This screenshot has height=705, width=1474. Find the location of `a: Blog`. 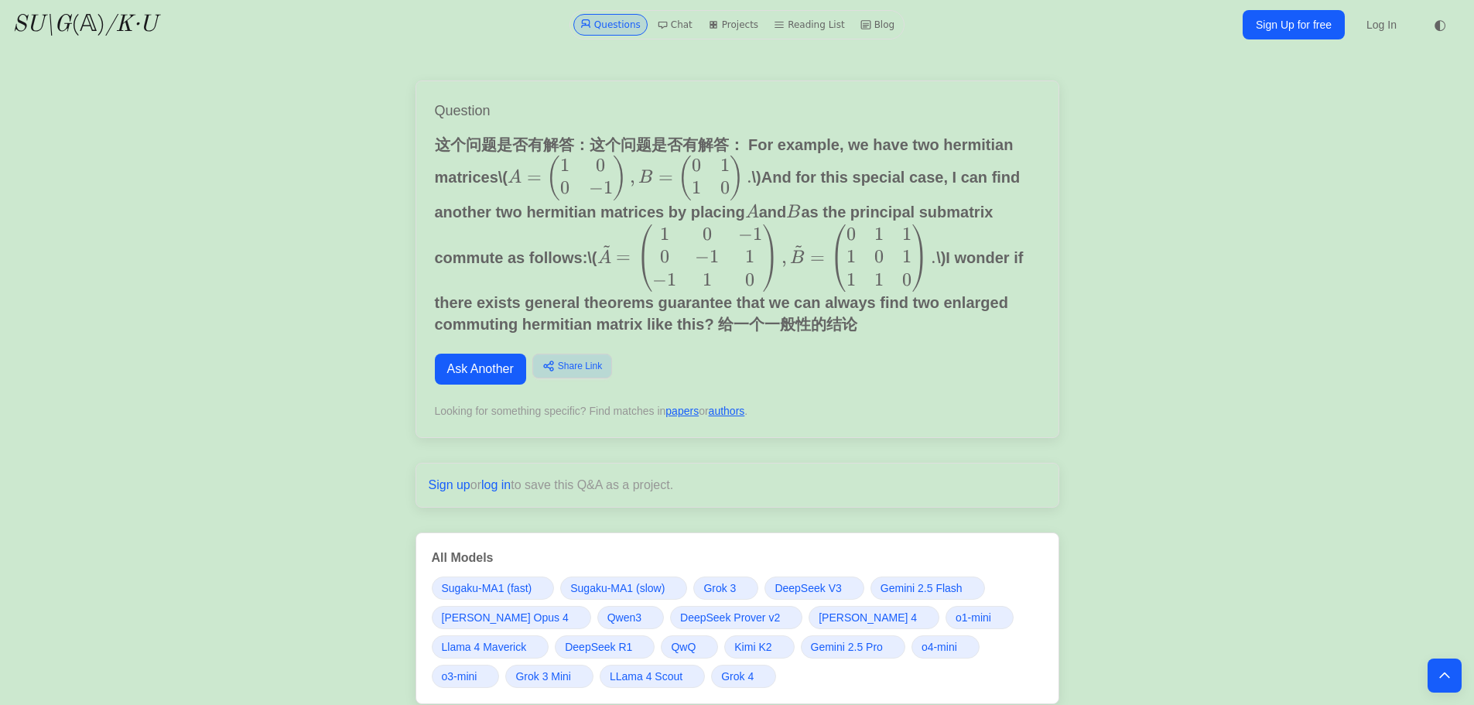

a: Blog is located at coordinates (878, 25).